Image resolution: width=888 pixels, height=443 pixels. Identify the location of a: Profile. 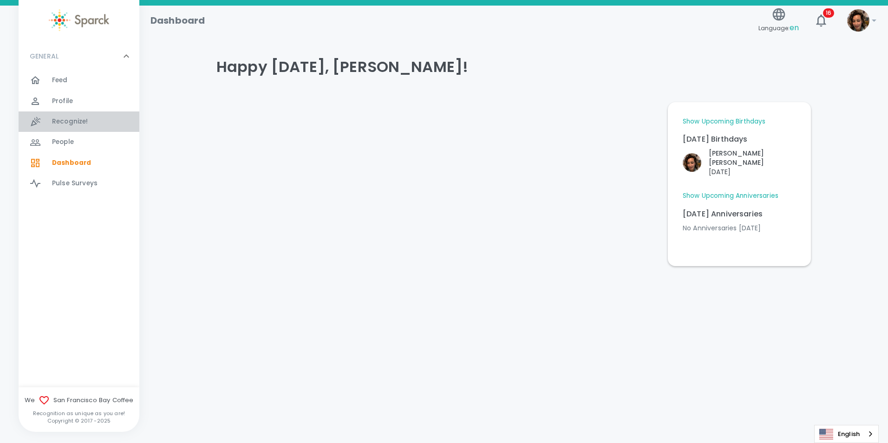
(79, 101).